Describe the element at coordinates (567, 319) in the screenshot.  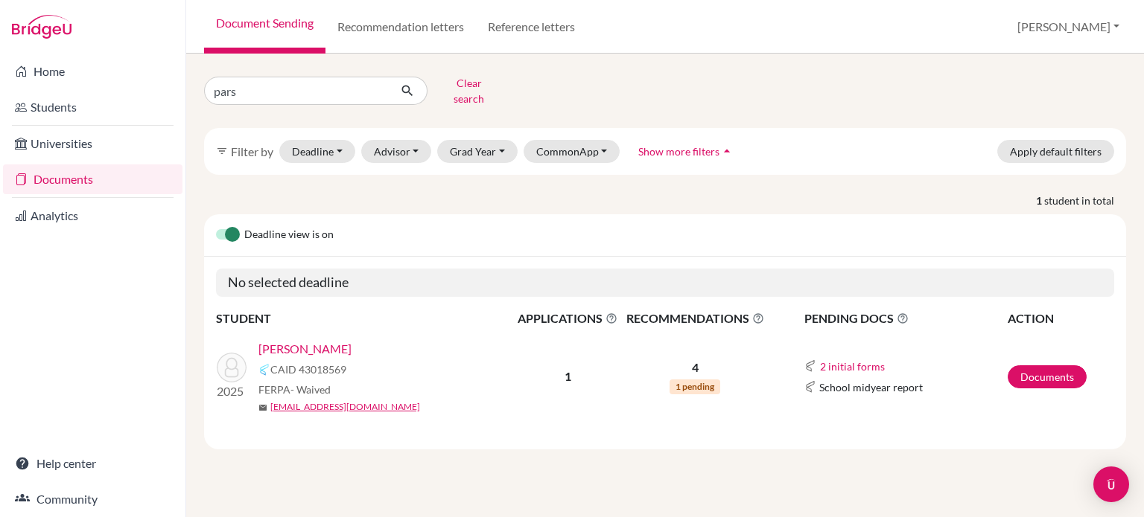
I see `span: APPLICATIONS` at that location.